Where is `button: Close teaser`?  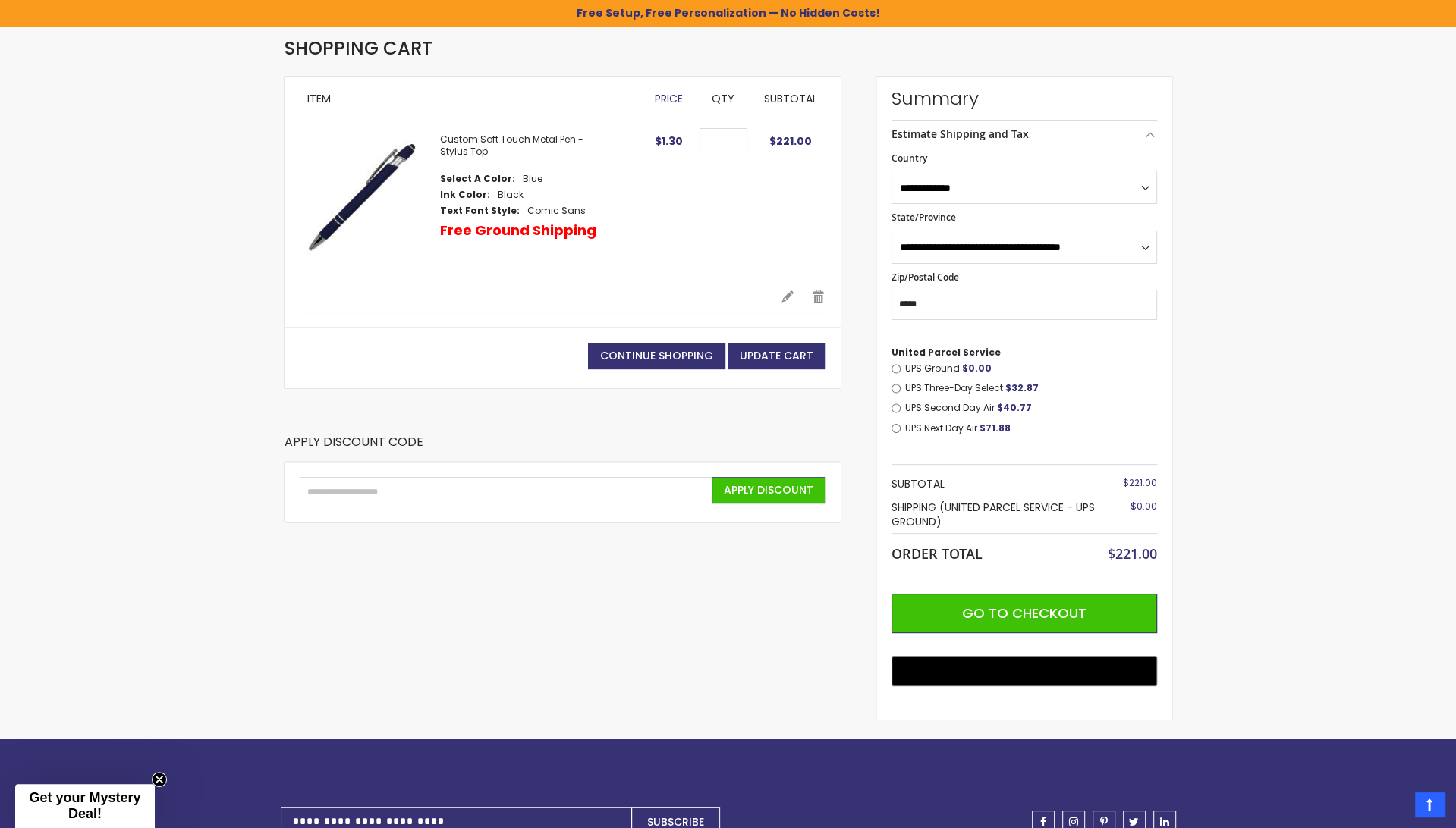 button: Close teaser is located at coordinates (159, 780).